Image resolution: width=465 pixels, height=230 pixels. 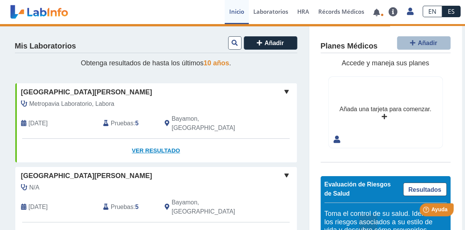 What do you see at coordinates (72, 104) in the screenshot?
I see `span: Metropavia Laboratorio, Labora` at bounding box center [72, 104].